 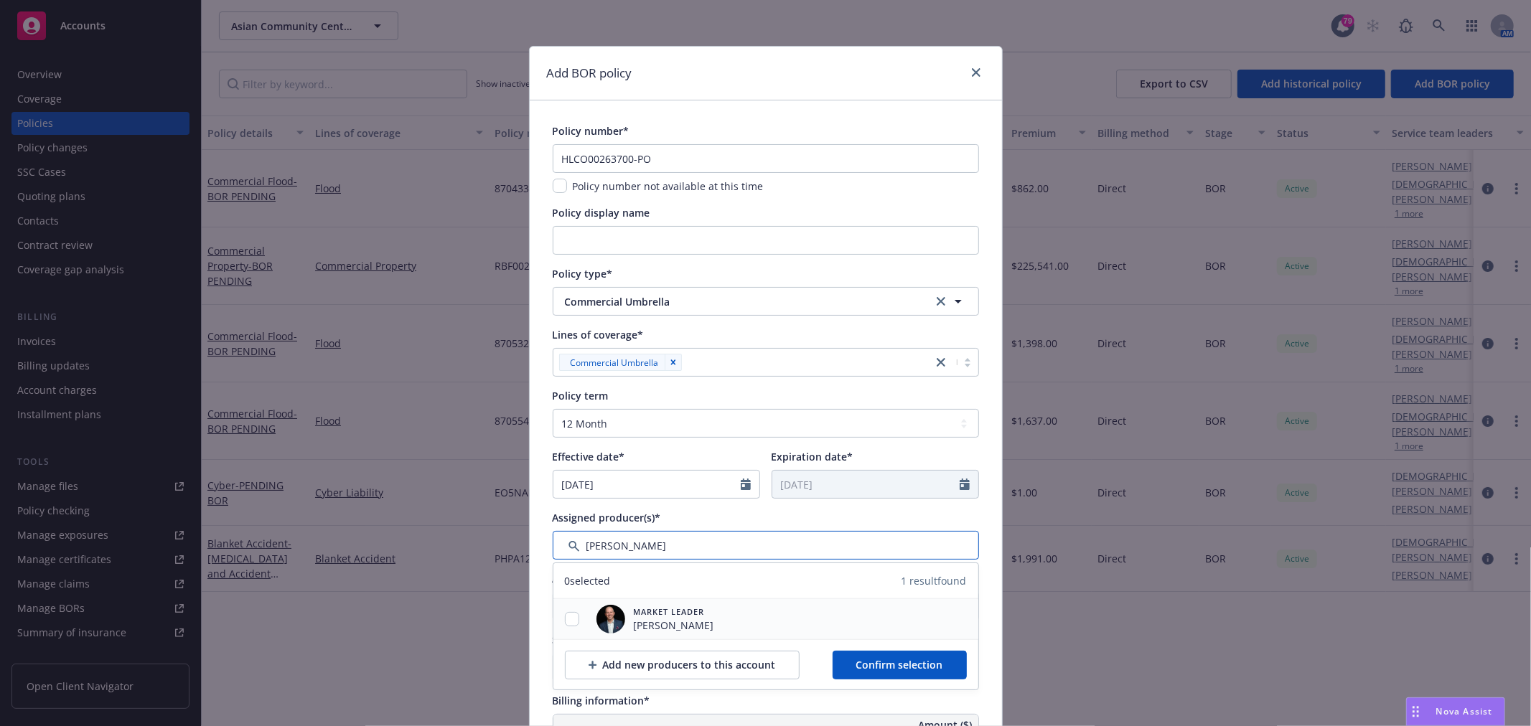 What do you see at coordinates (934, 581) in the screenshot?
I see `span: 1 result found` at bounding box center [934, 581].